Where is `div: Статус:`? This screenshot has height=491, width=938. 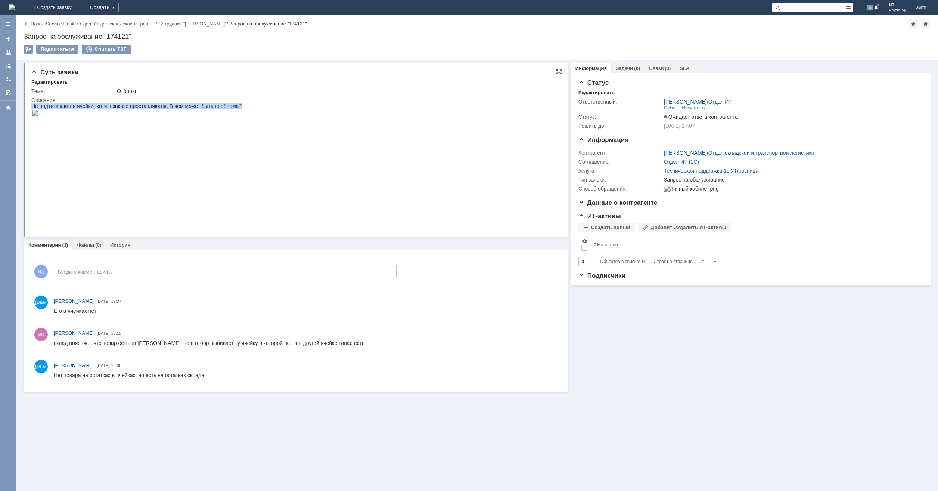 div: Статус: is located at coordinates (620, 117).